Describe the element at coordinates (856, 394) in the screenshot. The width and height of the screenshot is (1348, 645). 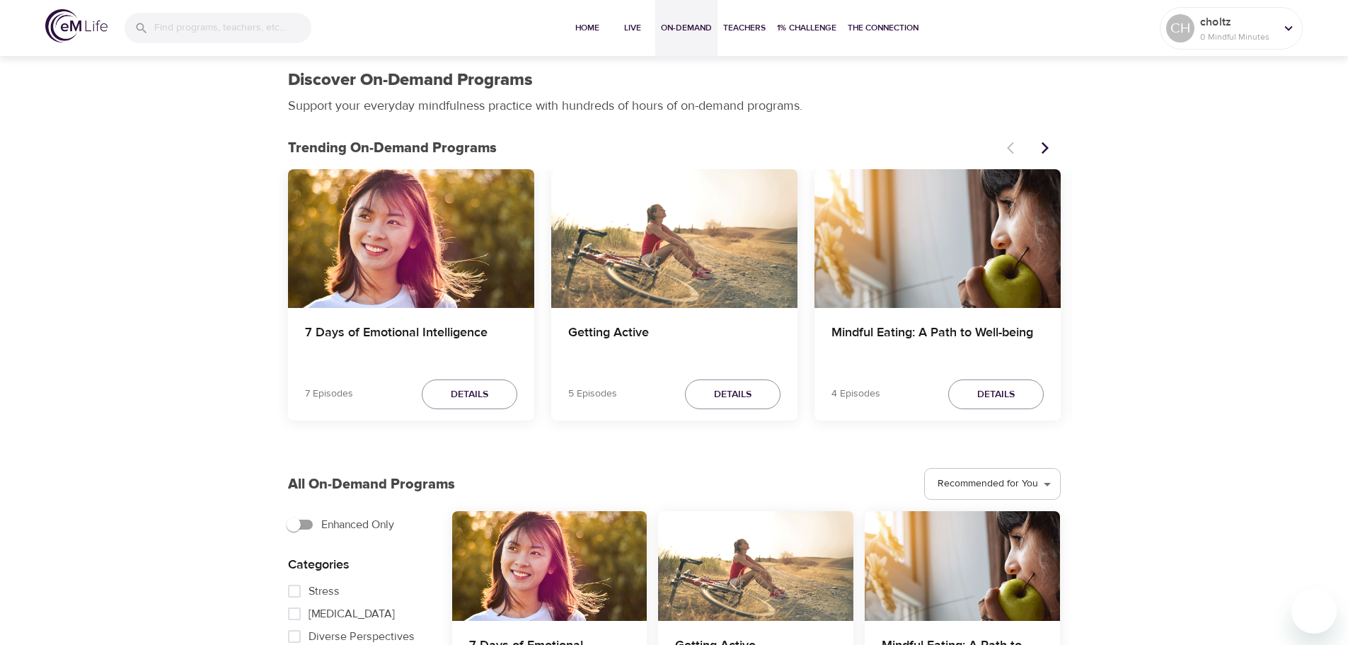
I see `p: 4 Episodes` at that location.